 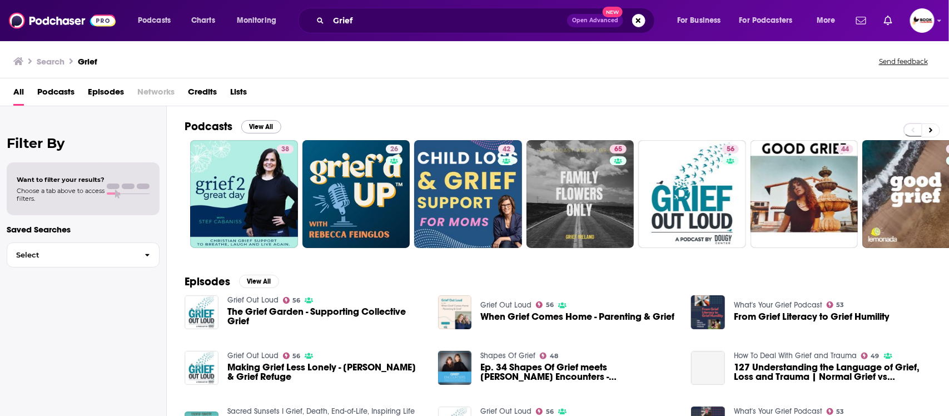 What do you see at coordinates (554, 356) in the screenshot?
I see `span: 48` at bounding box center [554, 356].